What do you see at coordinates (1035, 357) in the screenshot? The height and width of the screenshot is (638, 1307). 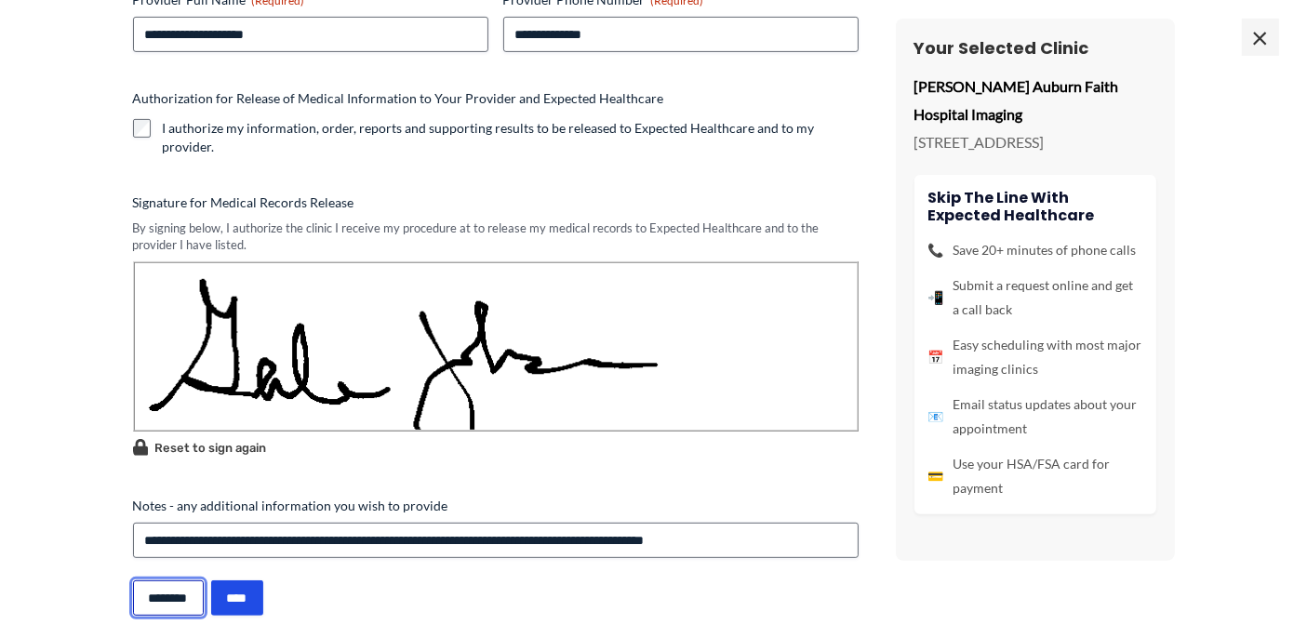 I see `li: Easy scheduling with most major imaging clinics` at bounding box center [1035, 357].